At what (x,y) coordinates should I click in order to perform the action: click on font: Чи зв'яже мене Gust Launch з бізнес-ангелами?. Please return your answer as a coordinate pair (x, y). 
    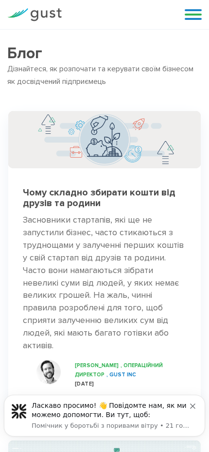
    Looking at the image, I should click on (86, 224).